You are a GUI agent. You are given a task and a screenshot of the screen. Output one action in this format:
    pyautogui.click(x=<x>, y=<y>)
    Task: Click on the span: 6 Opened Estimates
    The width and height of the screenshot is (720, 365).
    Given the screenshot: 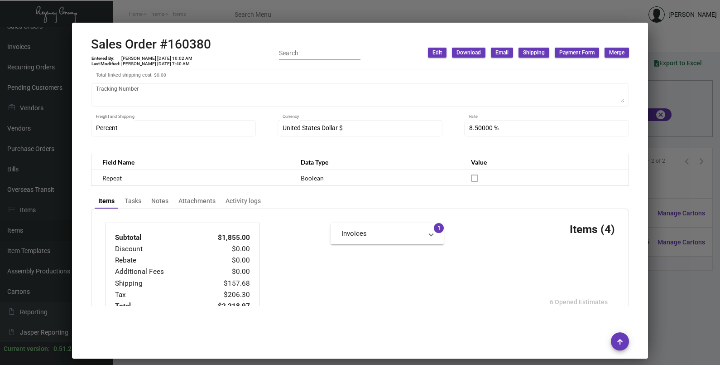 What is the action you would take?
    pyautogui.click(x=579, y=302)
    